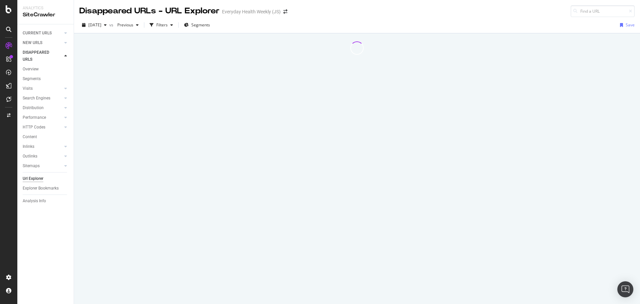 This screenshot has height=304, width=640. I want to click on span: 2025 Sep. 17th, so click(95, 25).